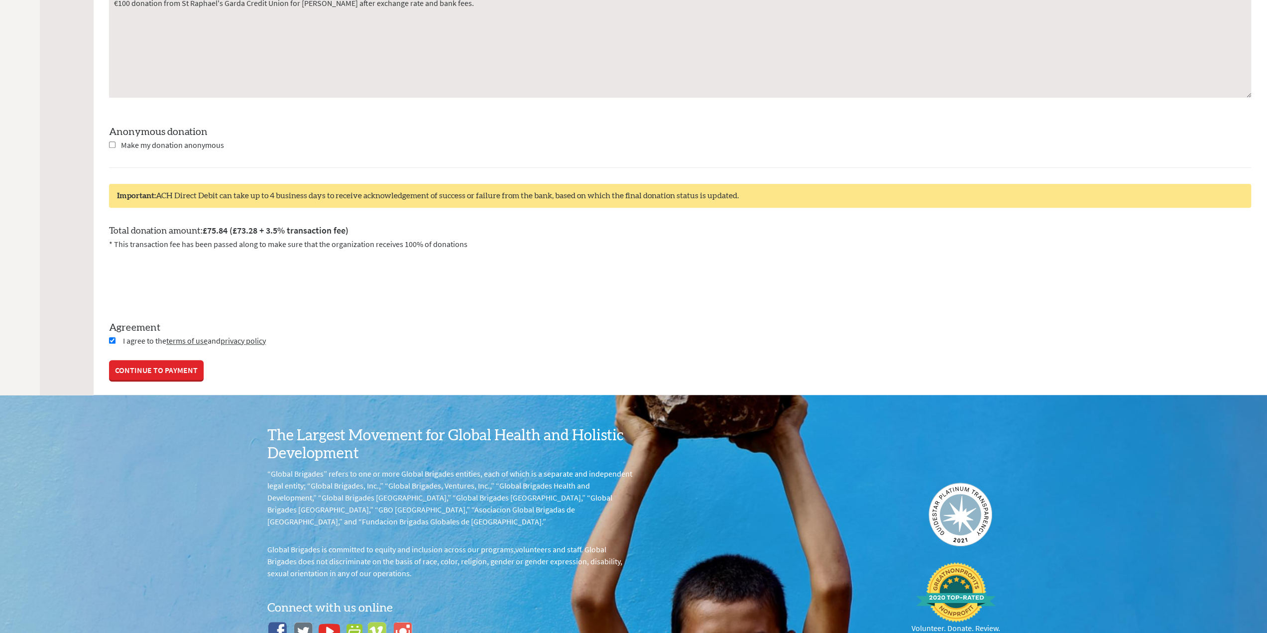 Image resolution: width=1267 pixels, height=633 pixels. Describe the element at coordinates (451, 497) in the screenshot. I see `p: “Global Brigades” refers to one or more Global Brigades entities, each of which is a separate and...` at that location.